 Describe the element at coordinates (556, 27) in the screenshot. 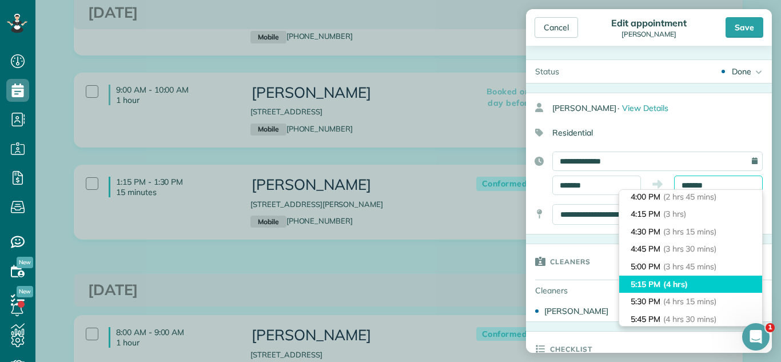

I see `div: Cancel` at that location.